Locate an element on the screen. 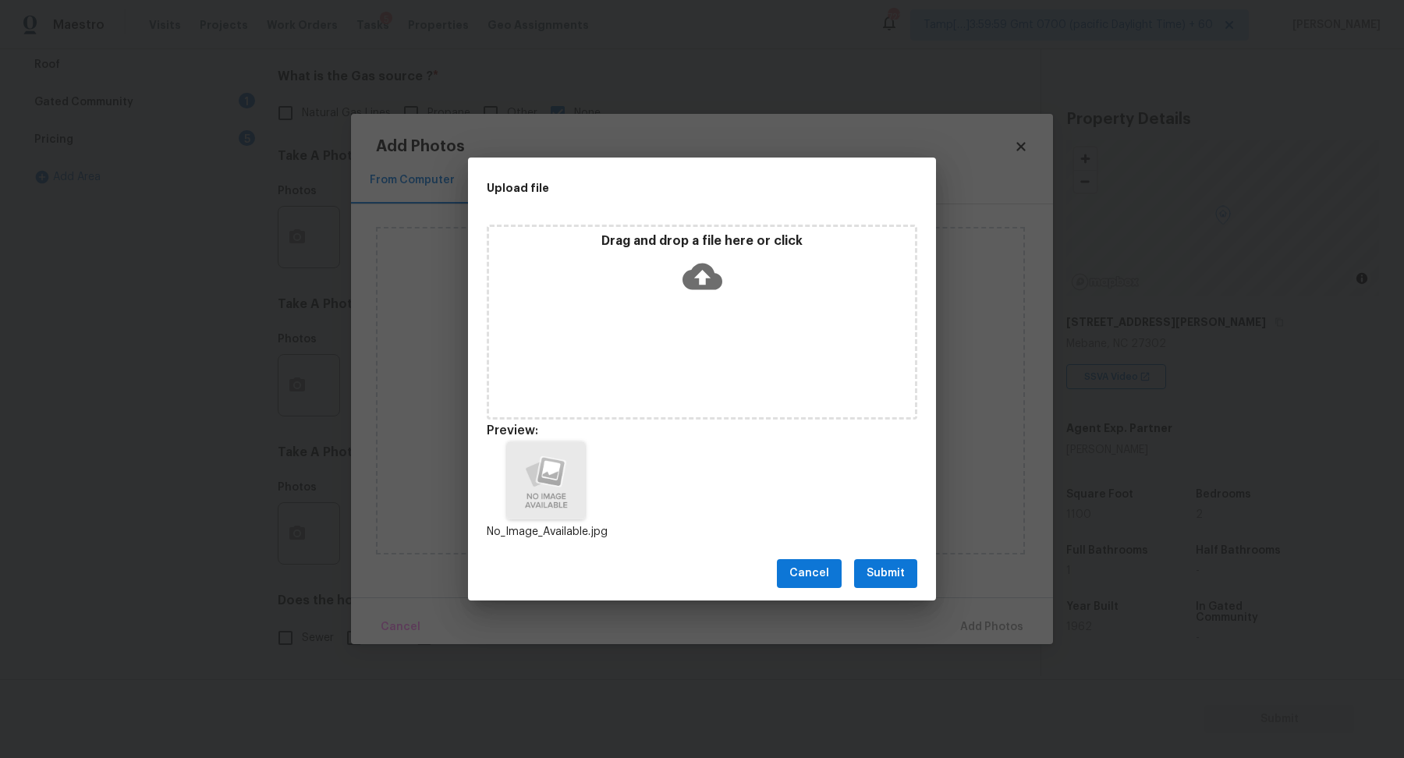 This screenshot has width=1404, height=758. p: Drag and drop a file here or click is located at coordinates (702, 241).